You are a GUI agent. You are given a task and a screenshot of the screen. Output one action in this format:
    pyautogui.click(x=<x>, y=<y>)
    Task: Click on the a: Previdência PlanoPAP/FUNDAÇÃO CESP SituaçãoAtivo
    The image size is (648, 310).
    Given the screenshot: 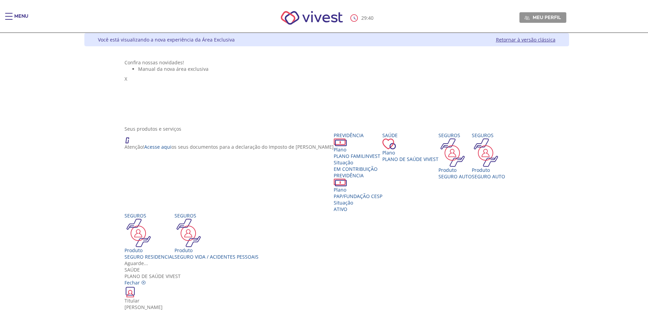 What is the action you would take?
    pyautogui.click(x=358, y=192)
    